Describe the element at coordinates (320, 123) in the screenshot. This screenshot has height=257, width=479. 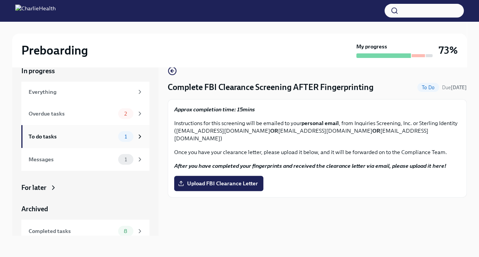
I see `strong: personal email` at that location.